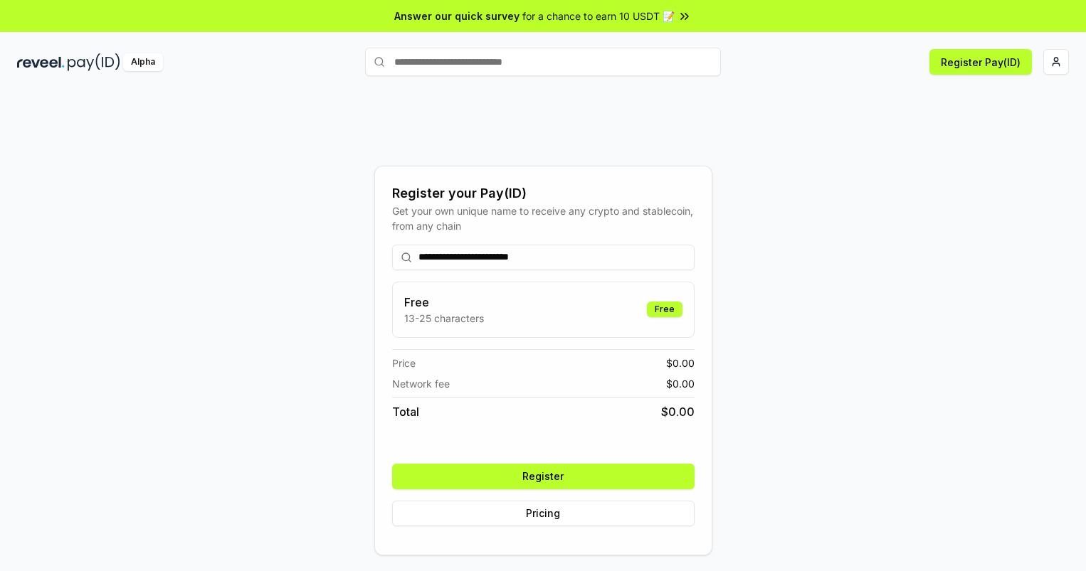 Image resolution: width=1086 pixels, height=571 pixels. I want to click on p: 13-25 characters, so click(444, 318).